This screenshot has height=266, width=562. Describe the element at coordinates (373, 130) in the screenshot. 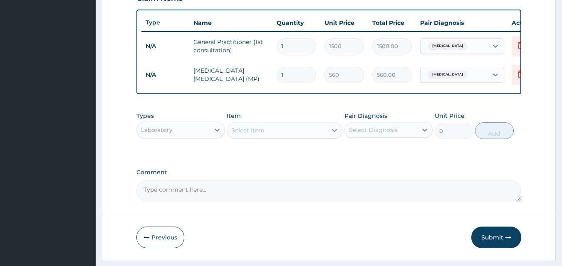

I see `div: Select Diagnosis` at that location.